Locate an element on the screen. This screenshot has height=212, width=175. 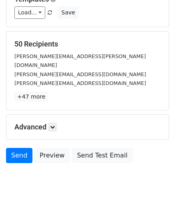
h5: 50 Recipients is located at coordinates (87, 44).